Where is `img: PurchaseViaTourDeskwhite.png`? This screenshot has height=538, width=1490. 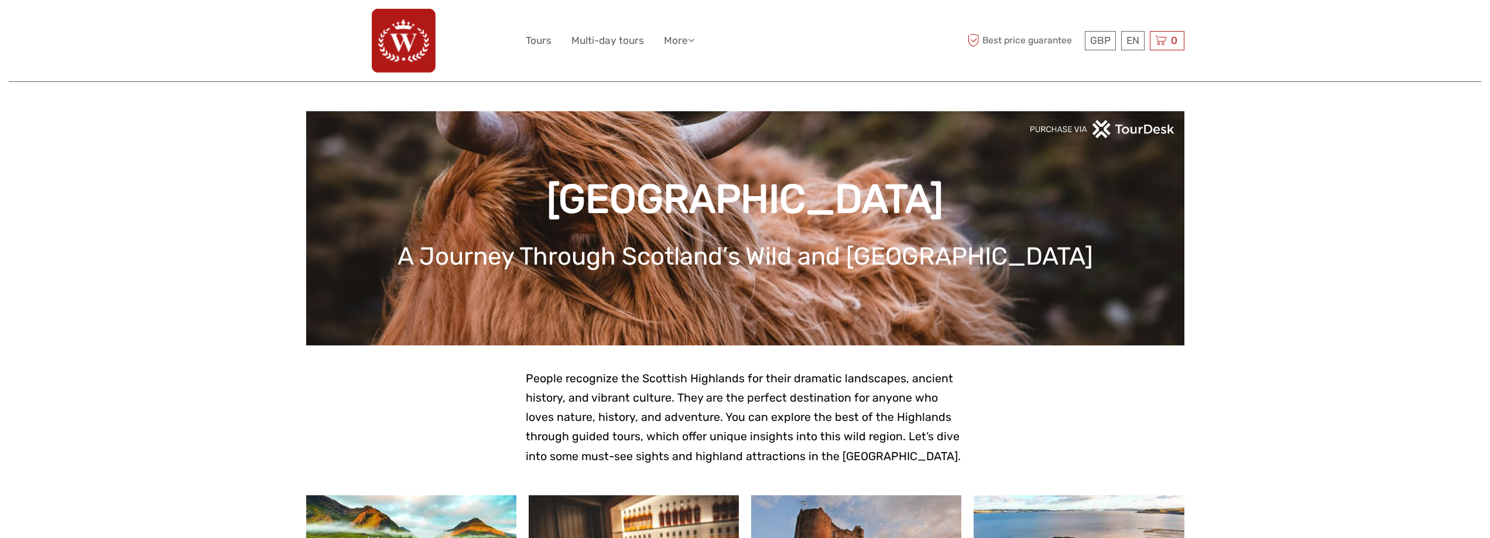
img: PurchaseViaTourDeskwhite.png is located at coordinates (1102, 129).